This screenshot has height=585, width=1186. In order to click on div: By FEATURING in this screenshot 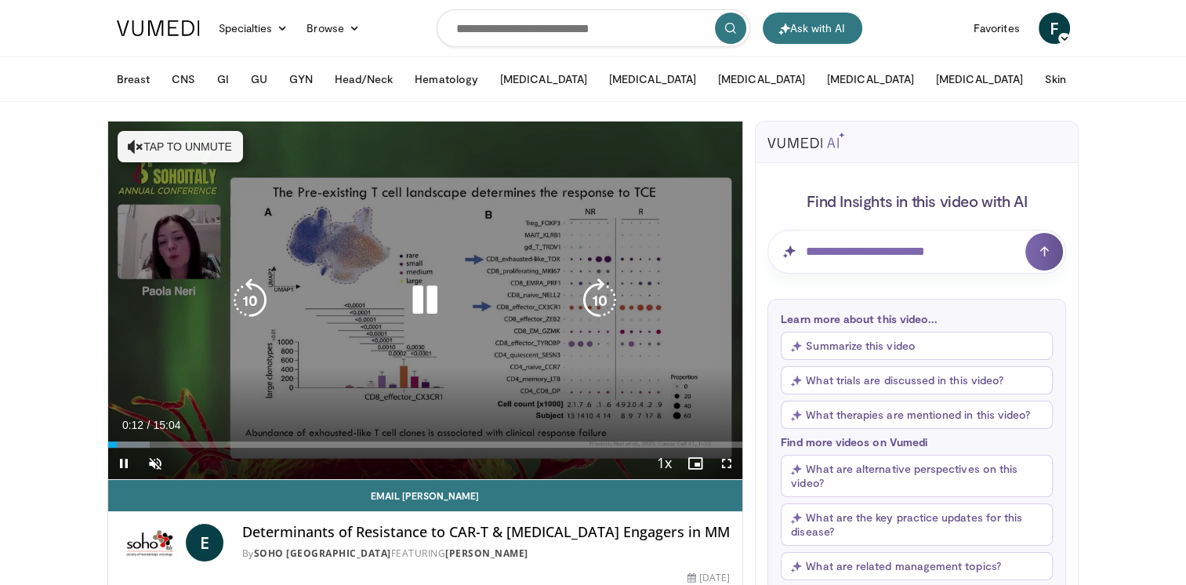, I will do `click(486, 553)`.